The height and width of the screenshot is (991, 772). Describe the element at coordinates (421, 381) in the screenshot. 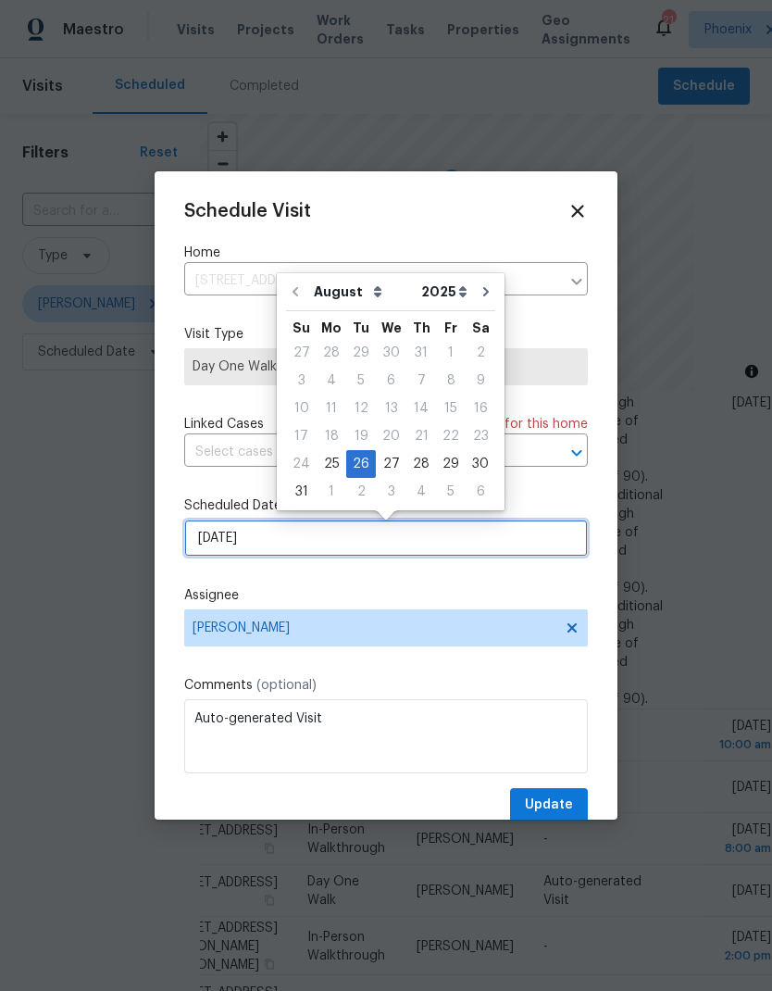

I see `div: Thu Aug 07 2025` at that location.